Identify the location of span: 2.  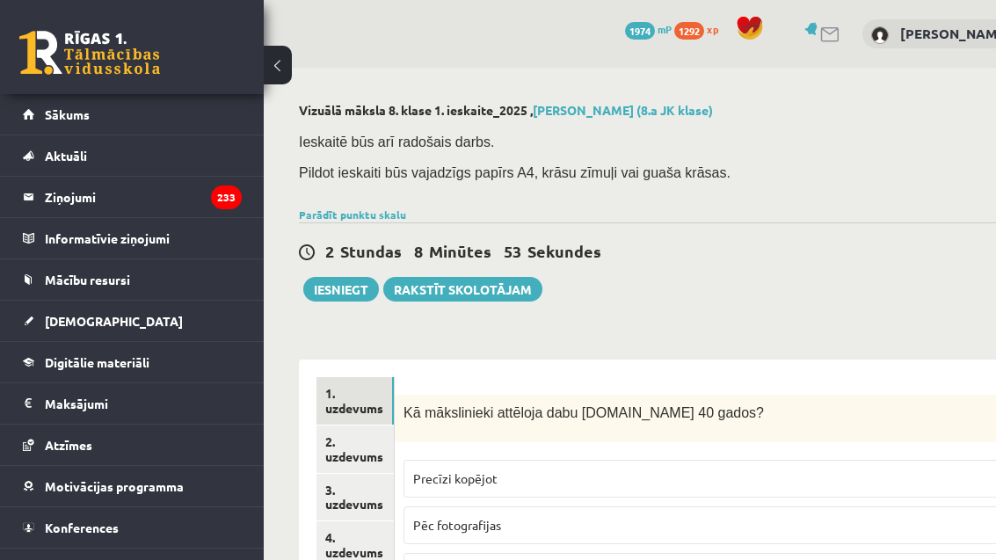
(330, 251).